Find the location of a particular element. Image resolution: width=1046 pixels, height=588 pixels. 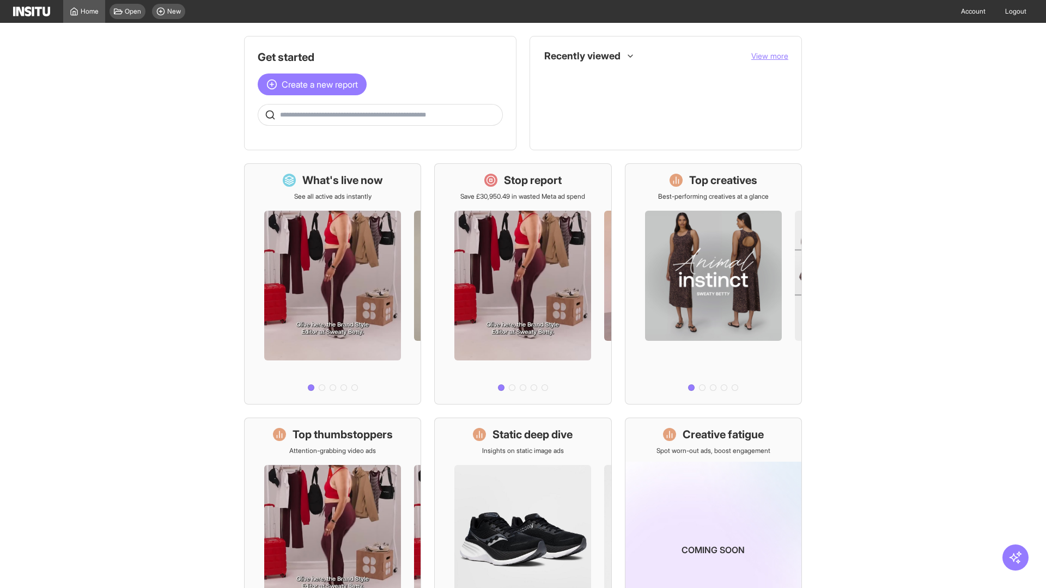

a: Top creativesBest-performing creatives at a glance is located at coordinates (713, 284).